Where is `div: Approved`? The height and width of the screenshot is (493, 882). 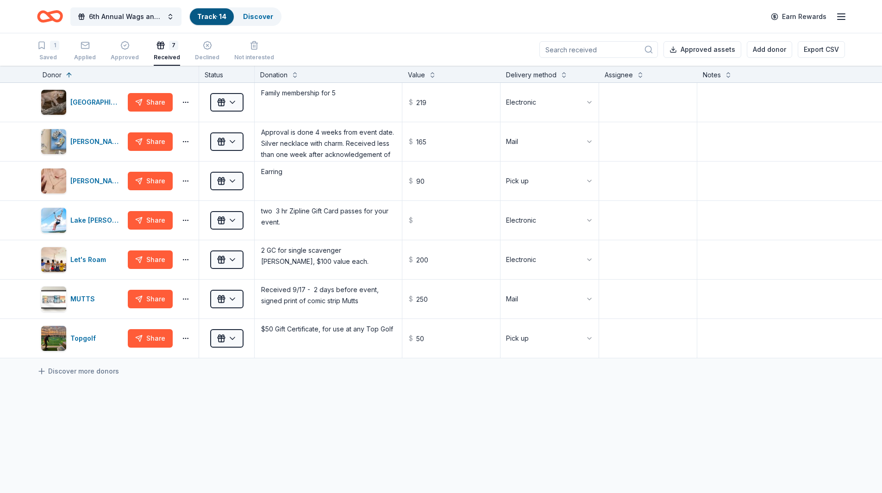 div: Approved is located at coordinates (125, 57).